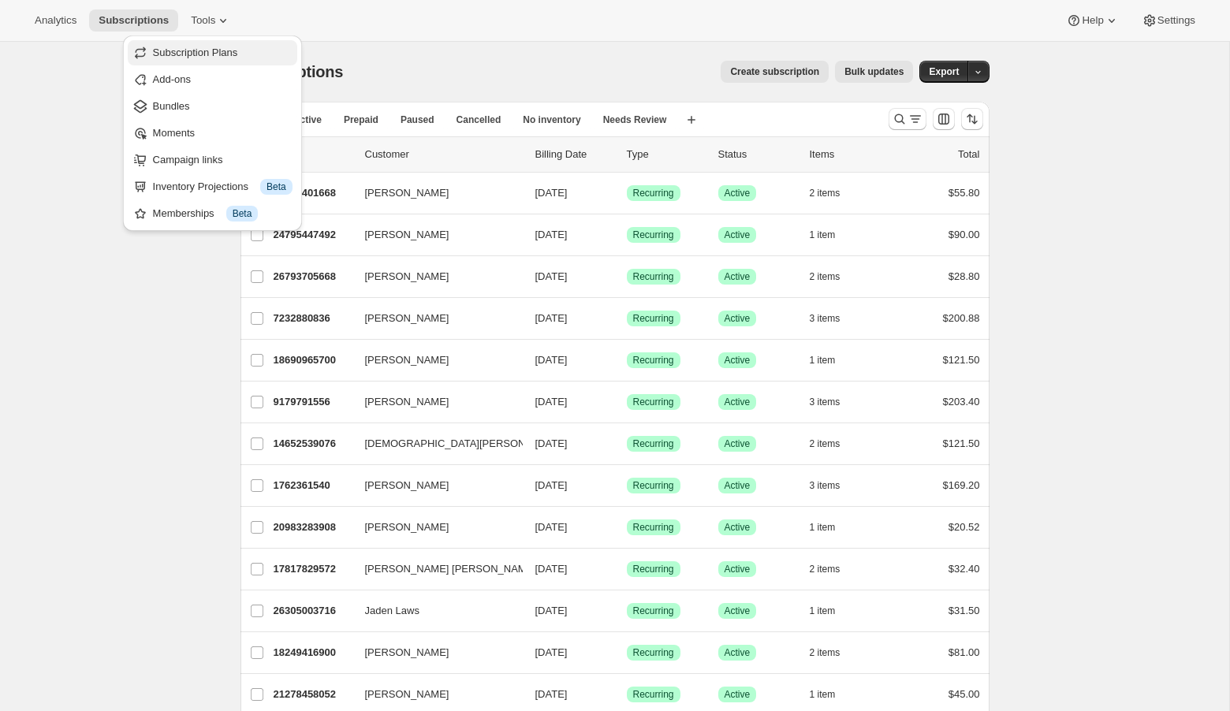 Image resolution: width=1230 pixels, height=711 pixels. I want to click on button: Help, so click(1092, 20).